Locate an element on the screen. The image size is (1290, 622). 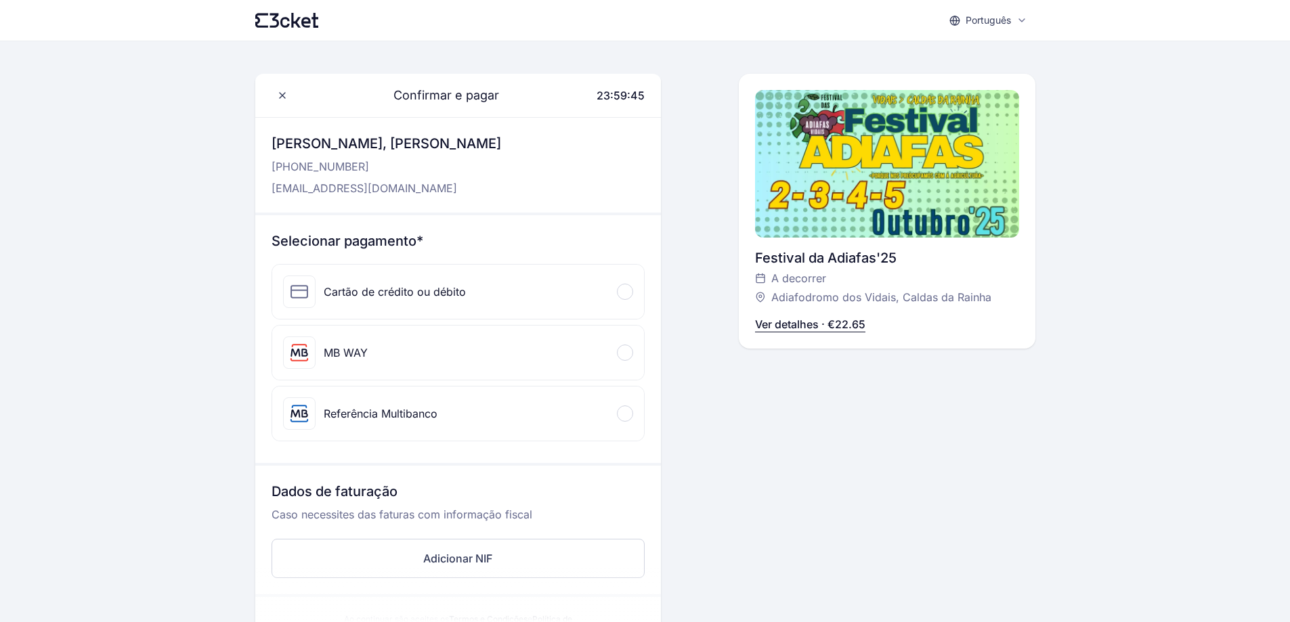
span: 23:59:45 is located at coordinates (620, 95).